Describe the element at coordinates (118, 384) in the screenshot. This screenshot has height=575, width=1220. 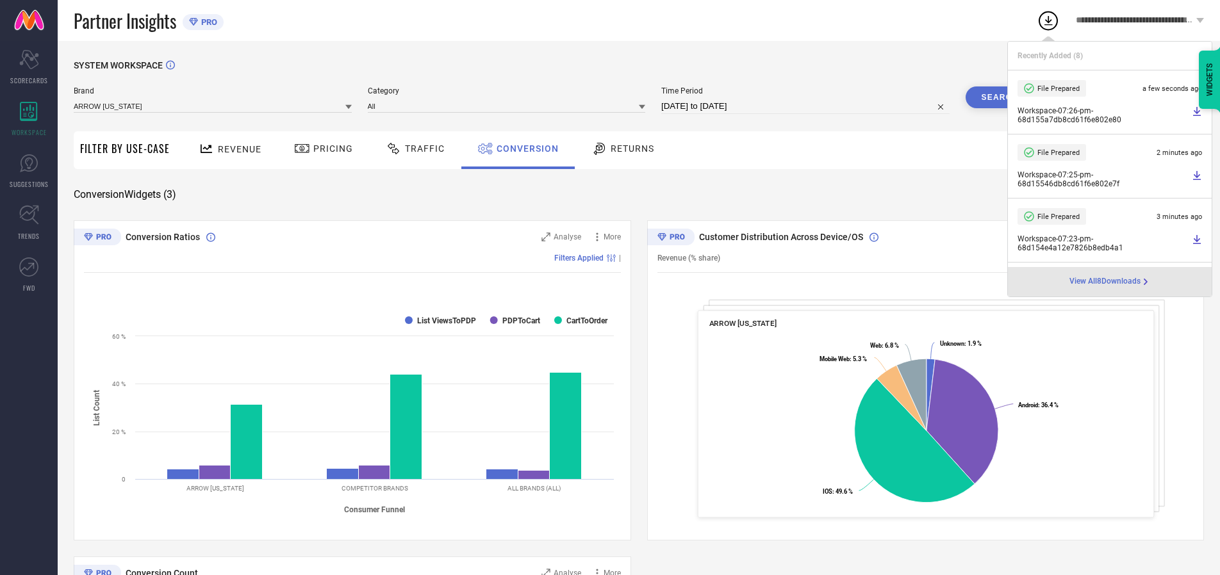
I see `text: 40 %` at that location.